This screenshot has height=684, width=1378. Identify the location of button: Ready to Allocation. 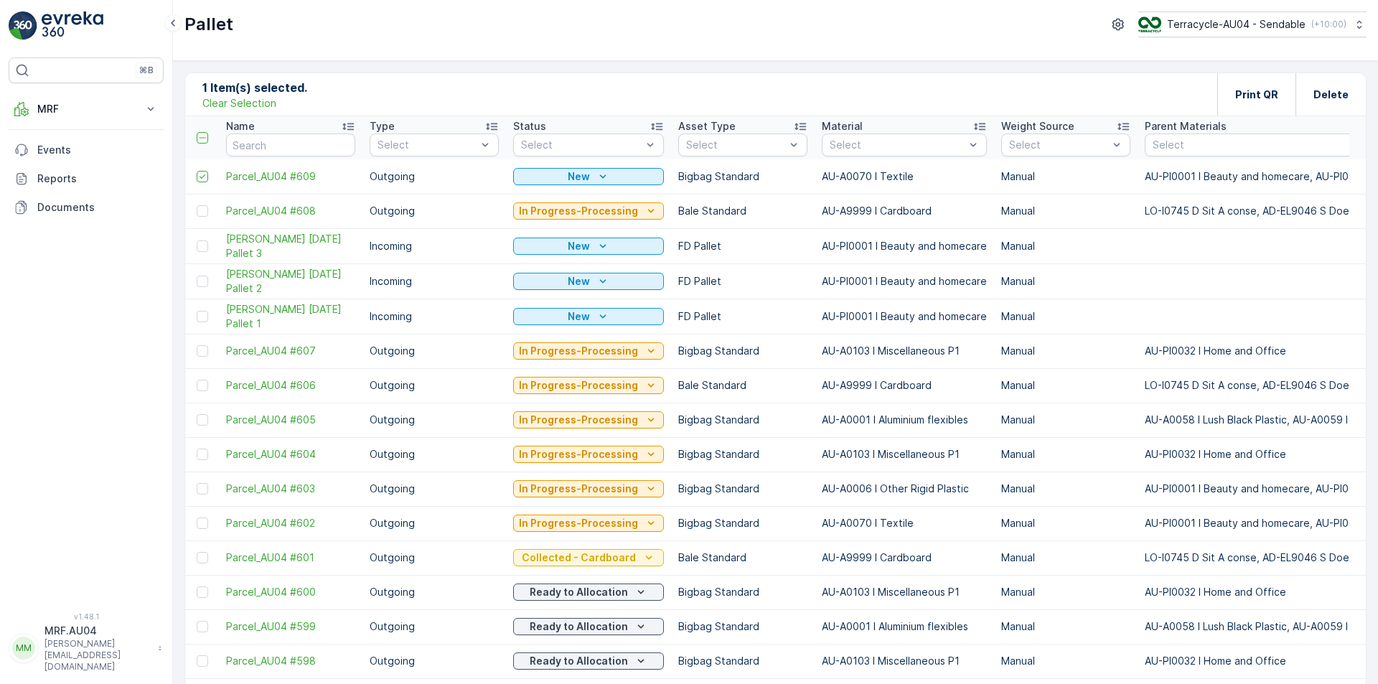
(589, 592).